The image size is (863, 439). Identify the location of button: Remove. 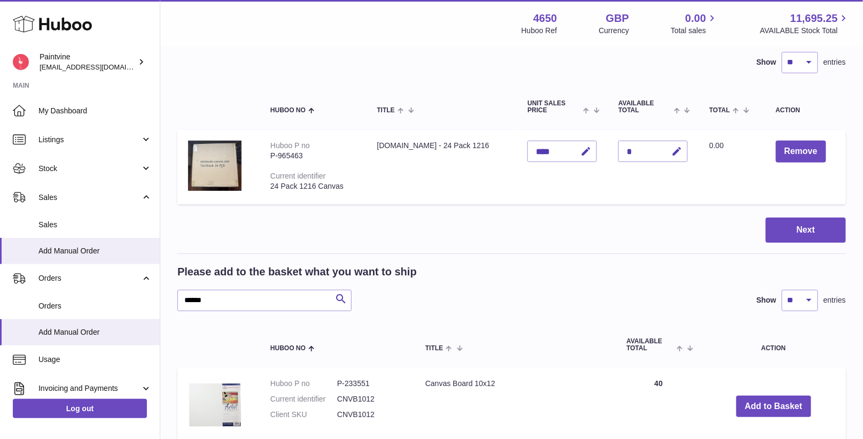
(801, 151).